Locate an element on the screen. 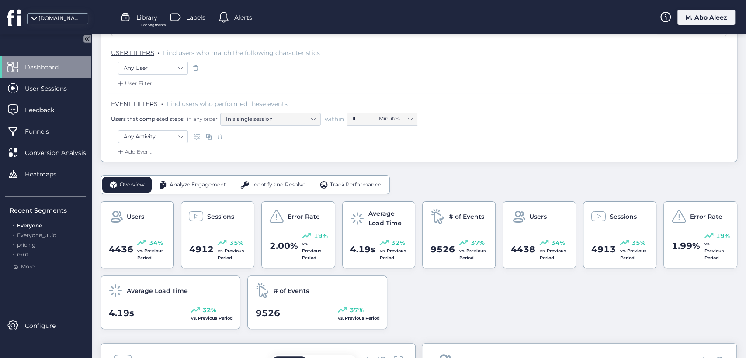 This screenshot has width=746, height=358. span: 4913 is located at coordinates (604, 250).